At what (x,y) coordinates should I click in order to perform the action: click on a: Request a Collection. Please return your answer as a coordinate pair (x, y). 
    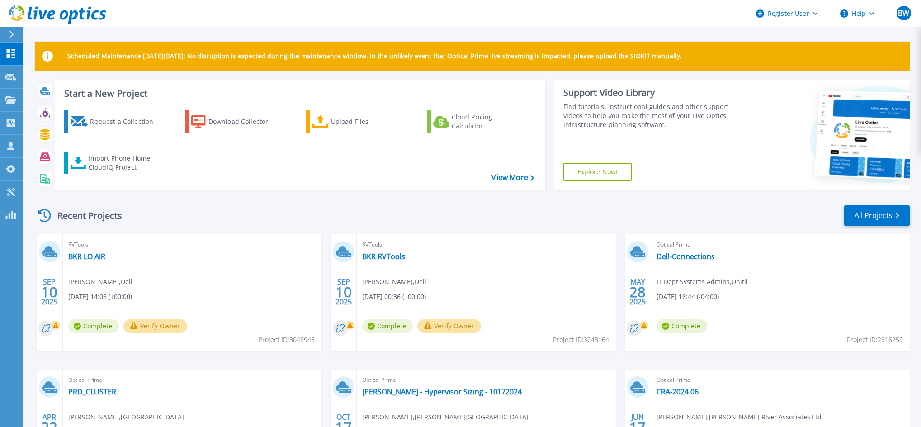
    Looking at the image, I should click on (114, 122).